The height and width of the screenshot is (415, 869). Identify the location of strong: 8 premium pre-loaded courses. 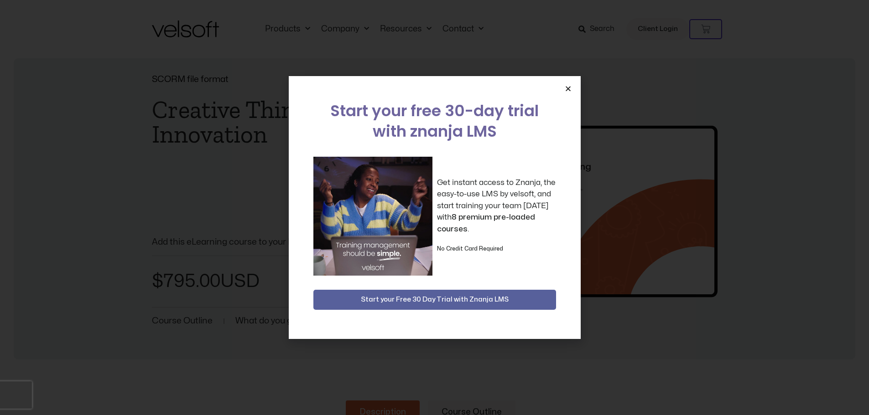
(486, 223).